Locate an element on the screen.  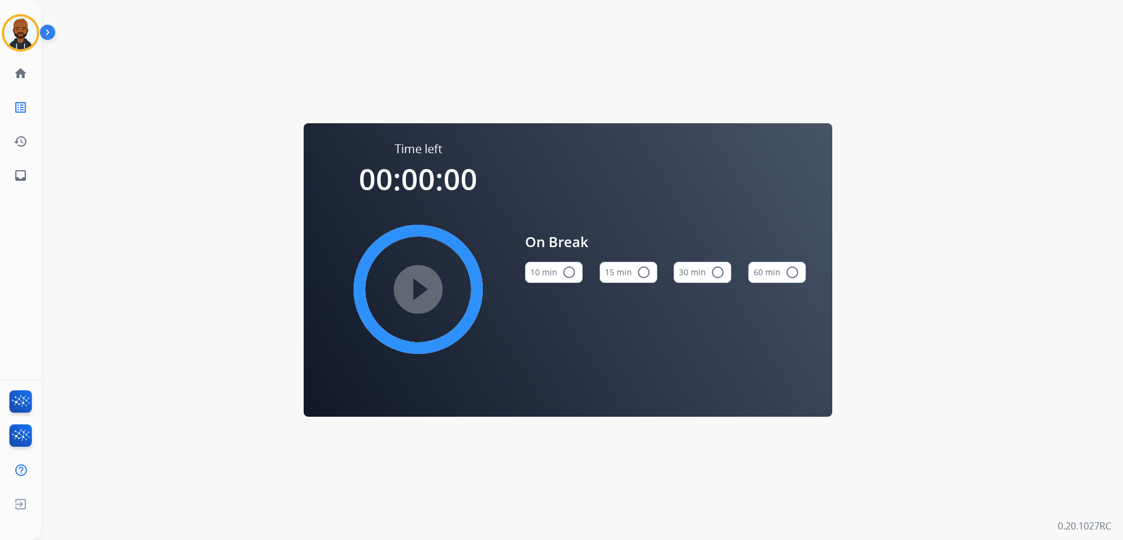
mat-icon: home is located at coordinates (21, 73).